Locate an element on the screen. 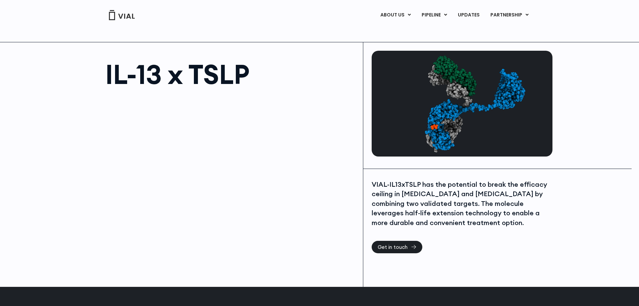 This screenshot has height=306, width=639. a: PIPELINEMenu Toggle is located at coordinates (434, 15).